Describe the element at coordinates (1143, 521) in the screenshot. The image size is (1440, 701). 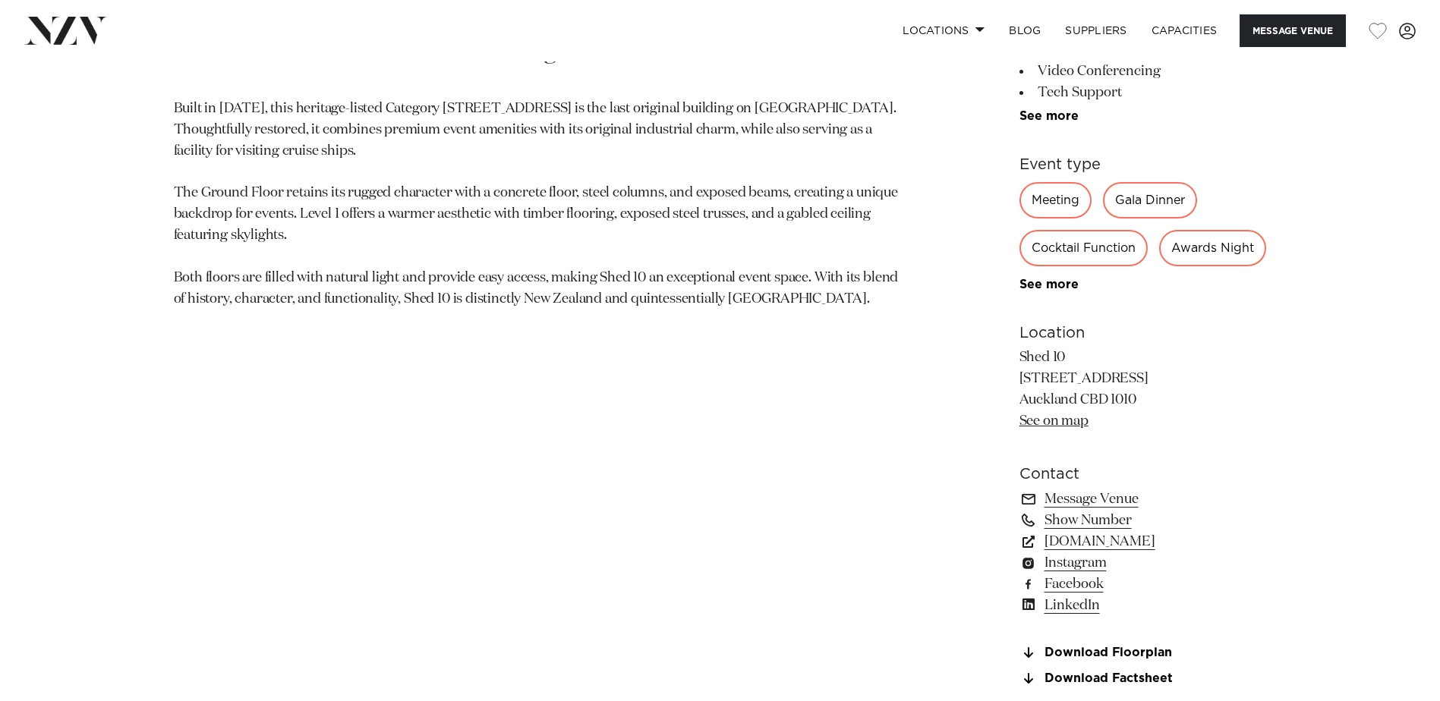
I see `a: Show Number` at that location.